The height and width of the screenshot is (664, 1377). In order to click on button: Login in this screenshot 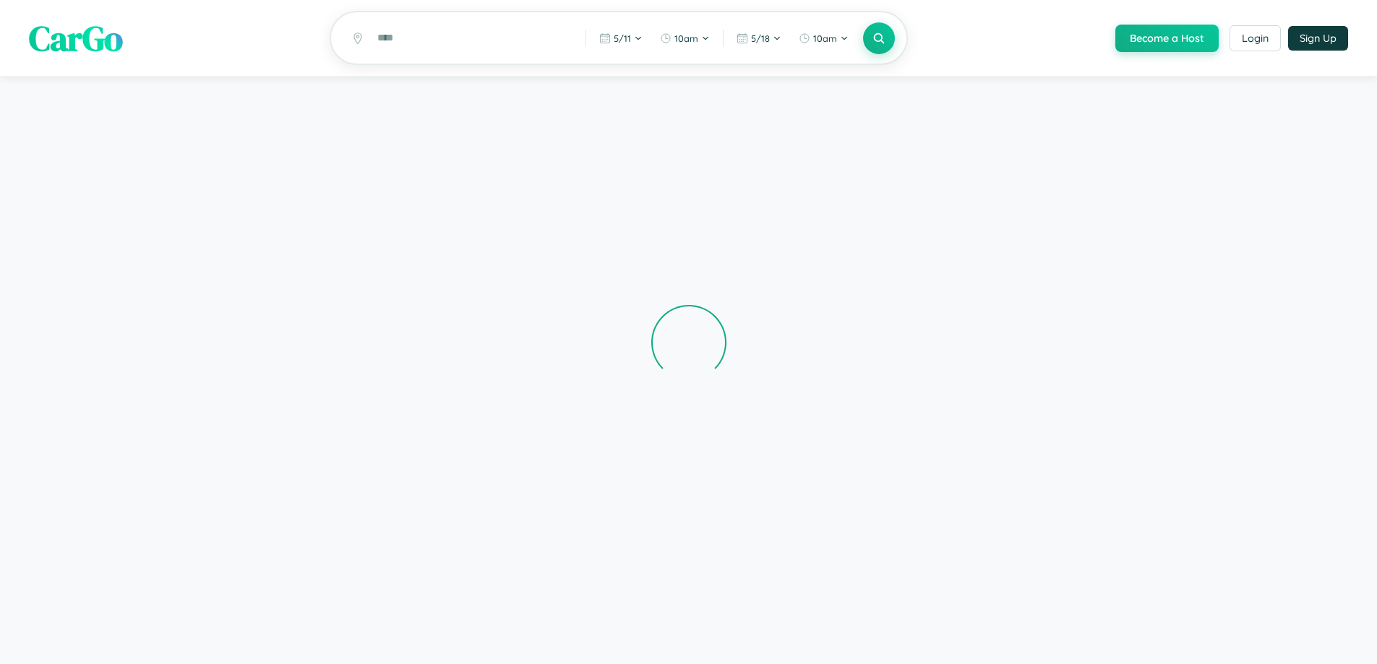, I will do `click(1255, 38)`.